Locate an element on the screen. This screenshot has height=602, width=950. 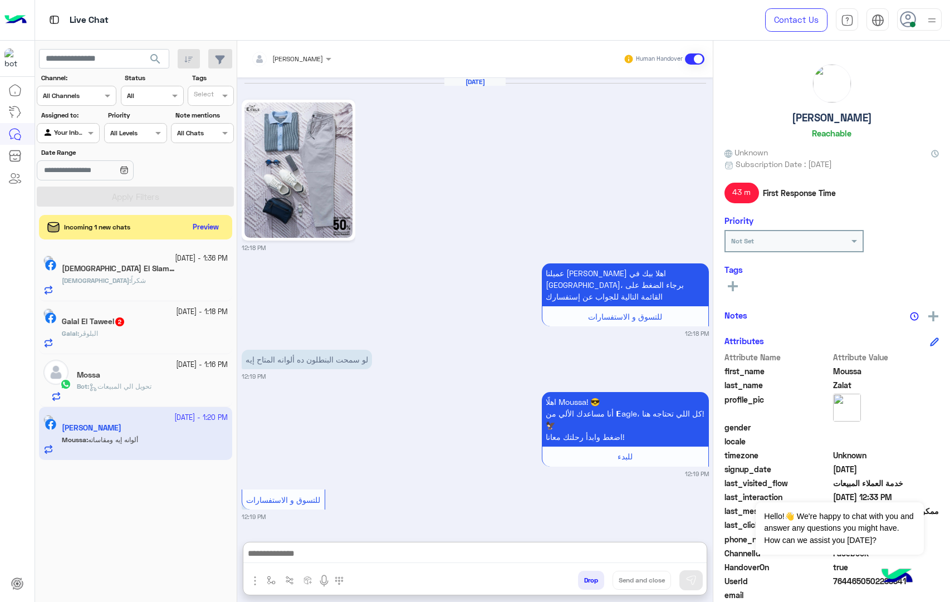
label: Status is located at coordinates (153, 78).